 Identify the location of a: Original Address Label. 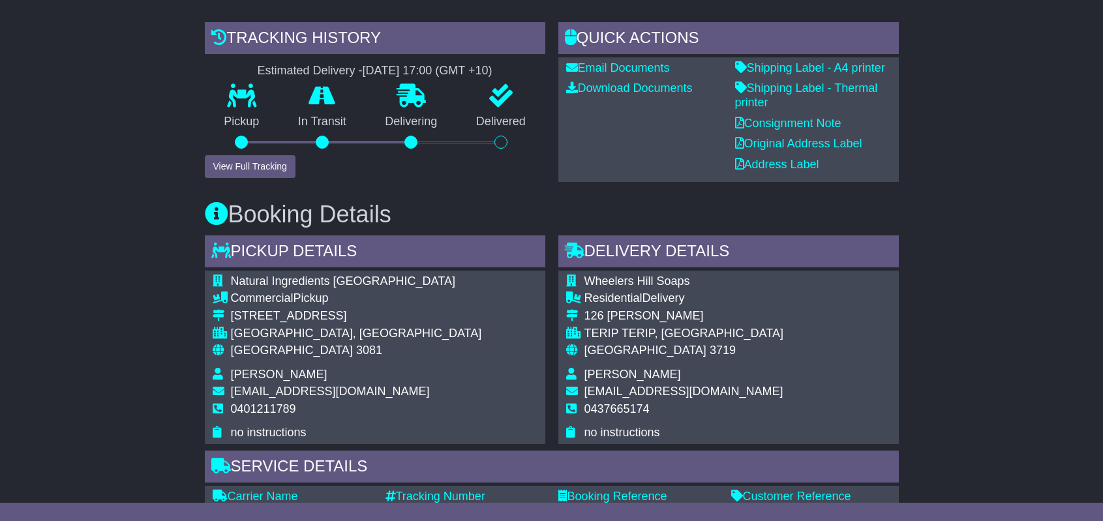
(798, 143).